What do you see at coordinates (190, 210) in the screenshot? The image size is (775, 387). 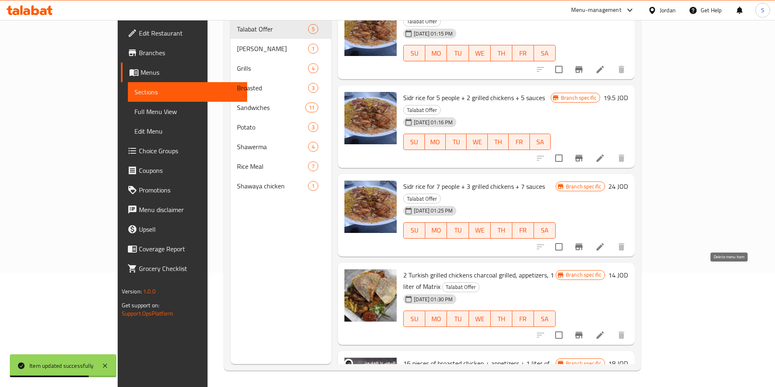 I see `span: Menu disclaimer` at bounding box center [190, 210].